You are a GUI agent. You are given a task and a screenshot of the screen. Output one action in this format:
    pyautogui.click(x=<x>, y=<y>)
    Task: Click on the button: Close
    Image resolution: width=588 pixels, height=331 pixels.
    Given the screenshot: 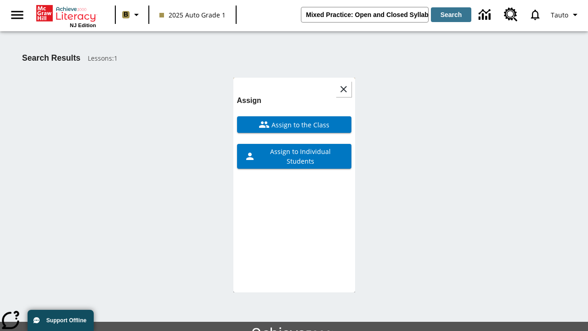 What is the action you would take?
    pyautogui.click(x=344, y=89)
    